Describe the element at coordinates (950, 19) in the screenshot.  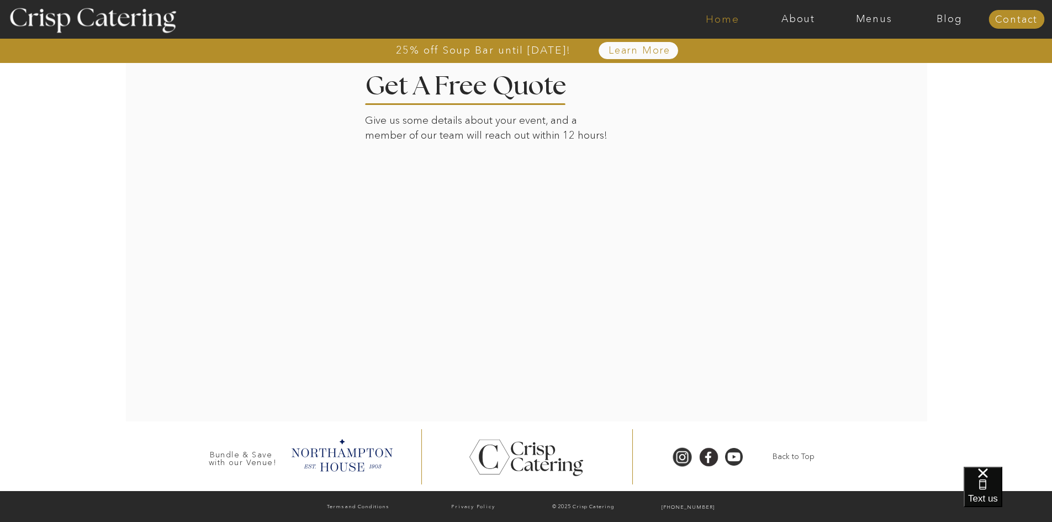
I see `a: Blog` at that location.